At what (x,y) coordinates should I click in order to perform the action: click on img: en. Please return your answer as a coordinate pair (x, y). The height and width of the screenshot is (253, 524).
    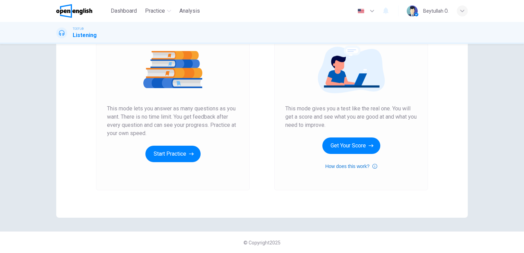
    Looking at the image, I should click on (361, 11).